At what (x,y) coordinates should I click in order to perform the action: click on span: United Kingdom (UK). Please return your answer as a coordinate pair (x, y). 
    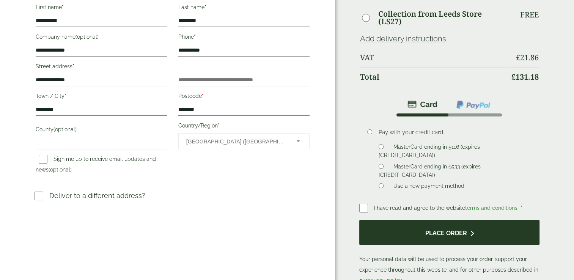
    Looking at the image, I should click on (236, 141).